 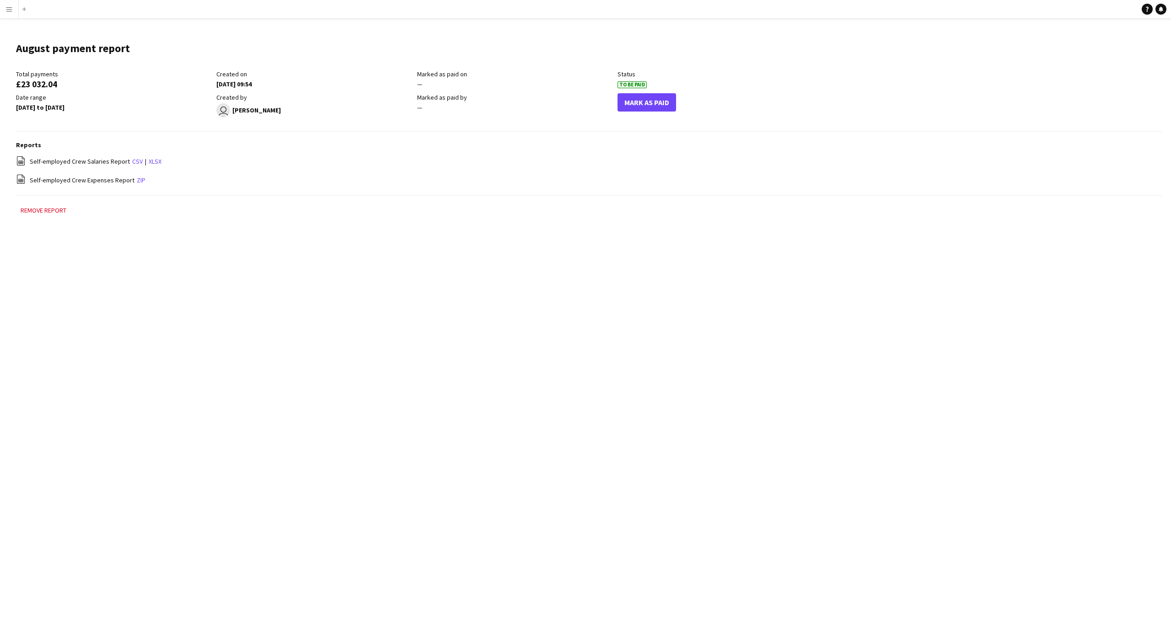 I want to click on span: To Be Paid, so click(x=632, y=85).